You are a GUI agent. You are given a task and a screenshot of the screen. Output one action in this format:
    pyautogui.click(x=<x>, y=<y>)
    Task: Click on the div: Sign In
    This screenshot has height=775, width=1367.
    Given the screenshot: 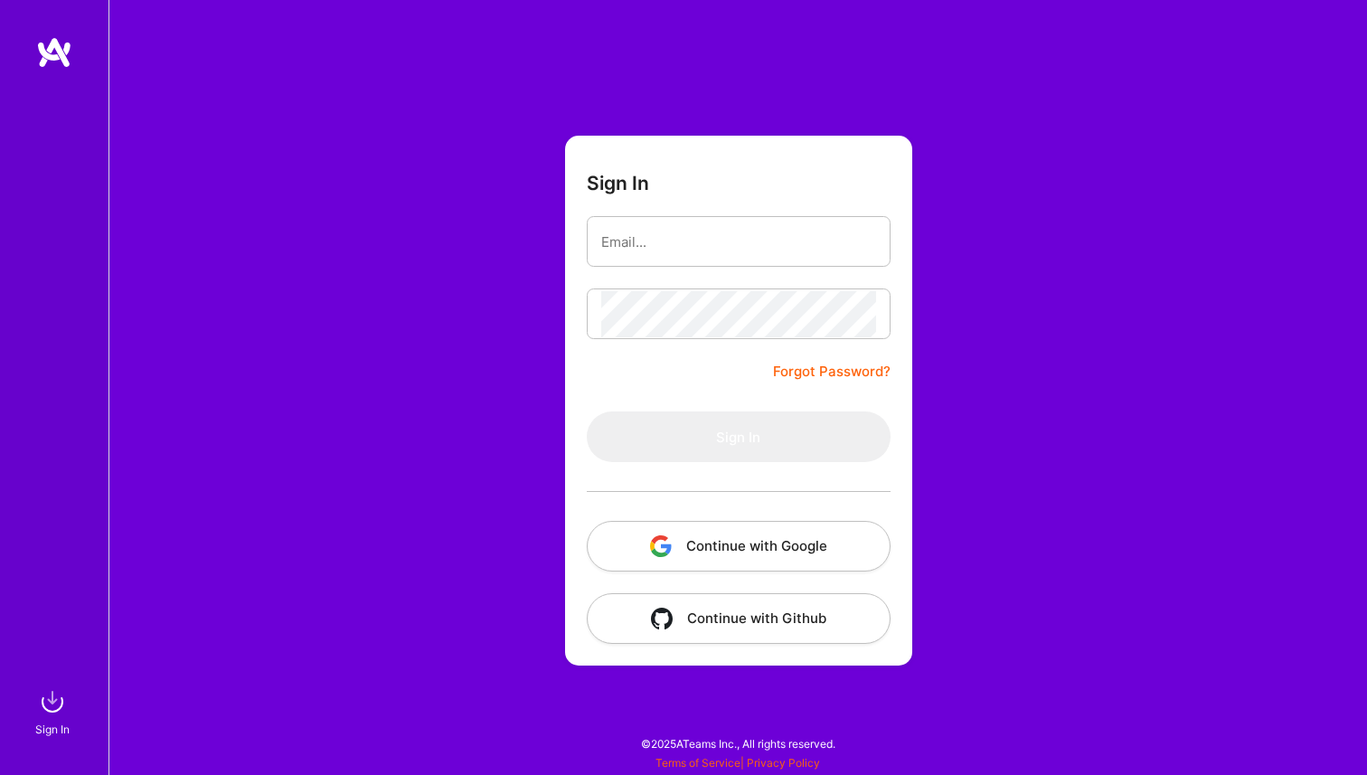 What is the action you would take?
    pyautogui.click(x=52, y=729)
    